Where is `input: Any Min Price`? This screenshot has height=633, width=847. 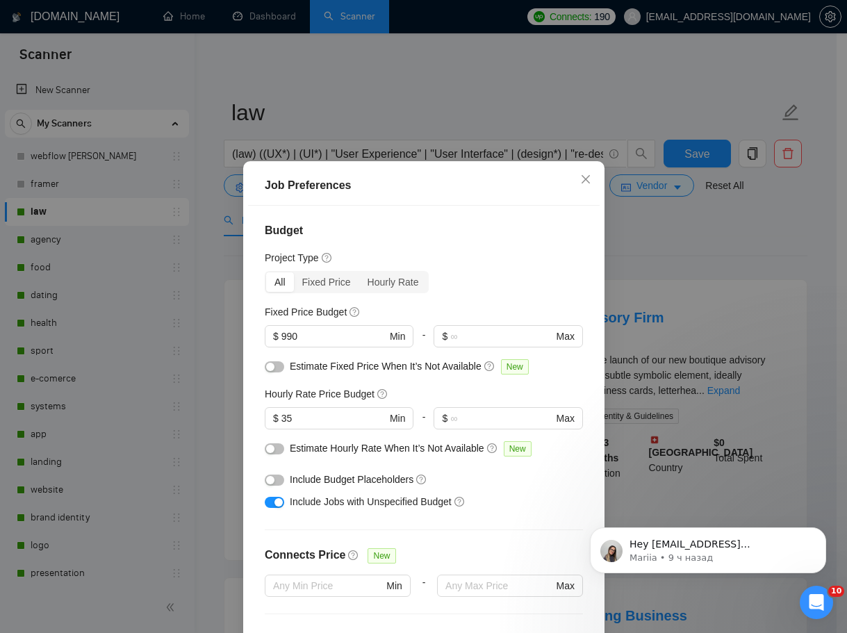 input: Any Min Price is located at coordinates (328, 586).